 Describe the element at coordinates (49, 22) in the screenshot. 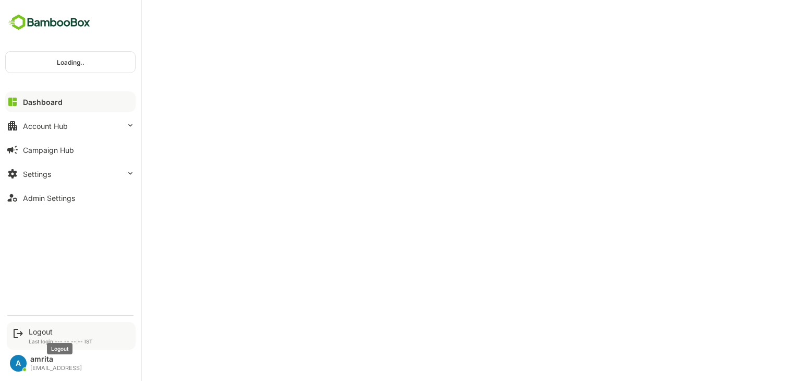

I see `img: BambooboxFullLogoMark.5f36c76dfaba33ec1ec1367b70bb1252.svg` at that location.